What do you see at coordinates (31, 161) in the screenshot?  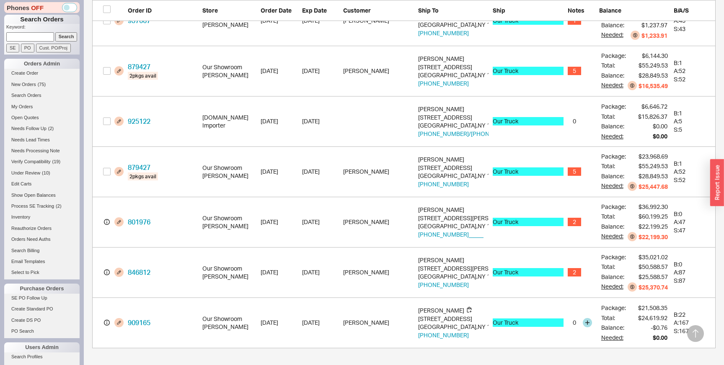 I see `span: Verify Compatibility` at bounding box center [31, 161].